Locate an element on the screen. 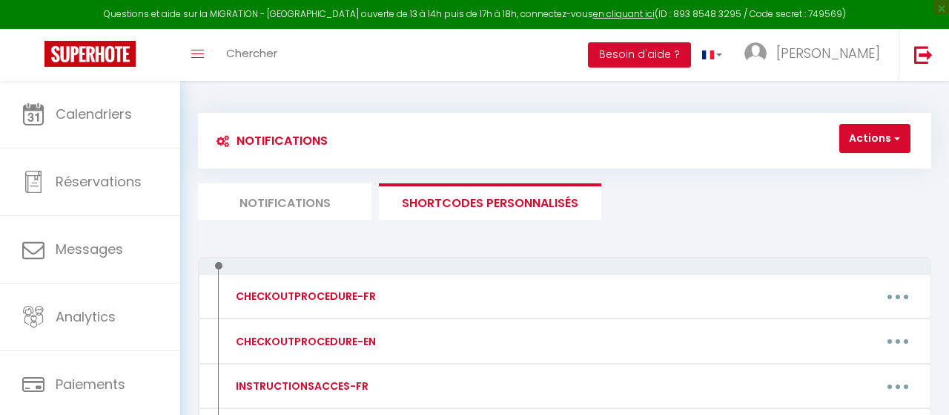 The width and height of the screenshot is (949, 415). span: Réservations is located at coordinates (99, 181).